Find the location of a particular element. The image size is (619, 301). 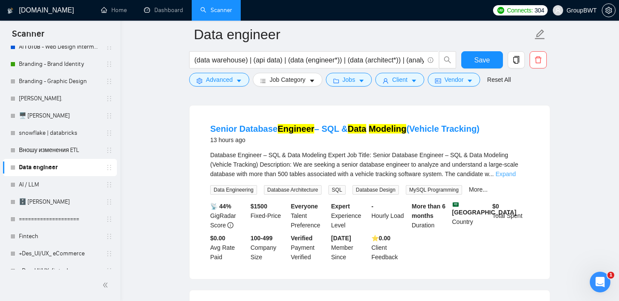

div: Country is located at coordinates (471, 215).